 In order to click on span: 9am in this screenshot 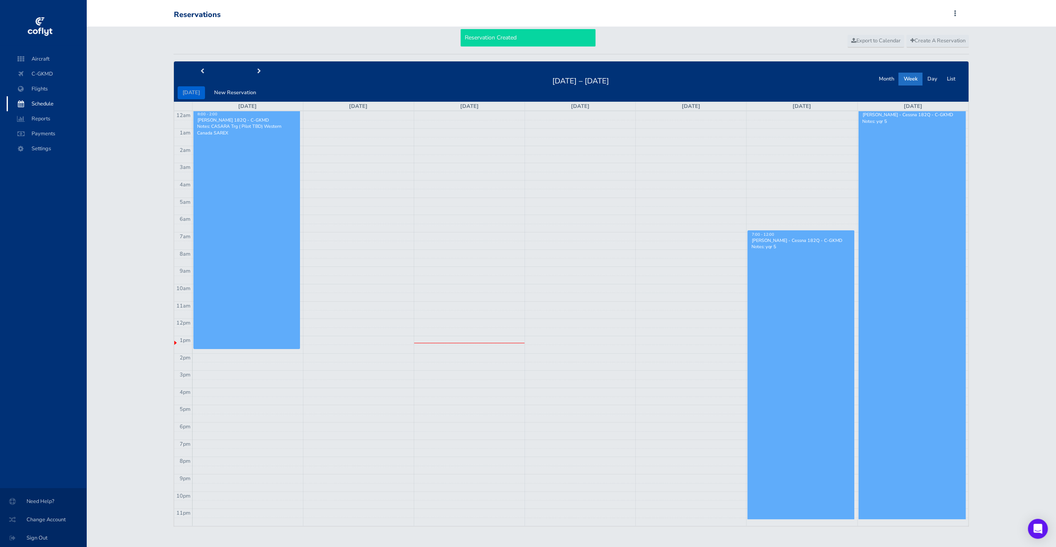, I will do `click(185, 271)`.